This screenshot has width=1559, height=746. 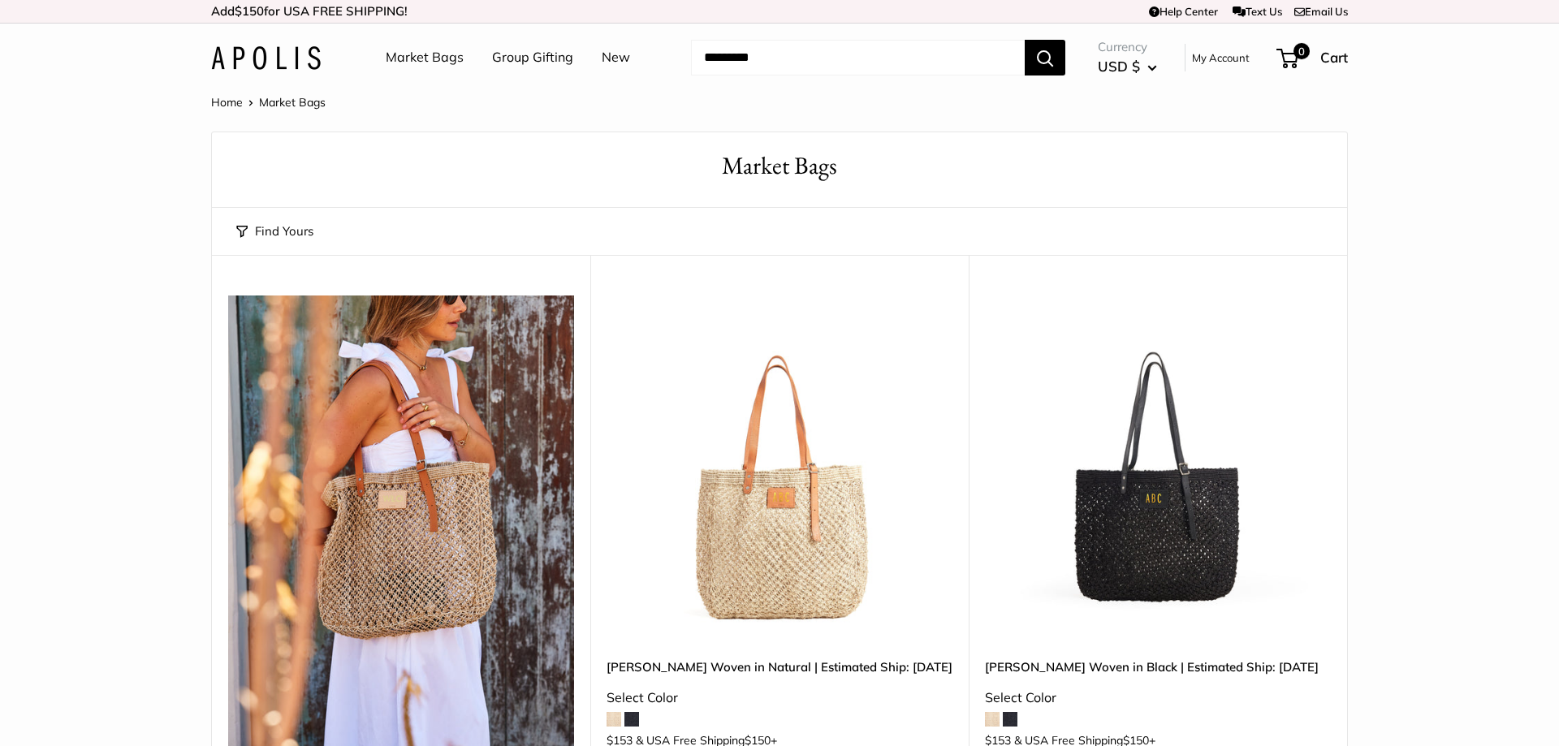 I want to click on a: Mercado Woven in Black | Estimated Ship: Oct. 19thMercado Woven in Black | Estimated Ship: Oct. 19th, so click(x=1158, y=468).